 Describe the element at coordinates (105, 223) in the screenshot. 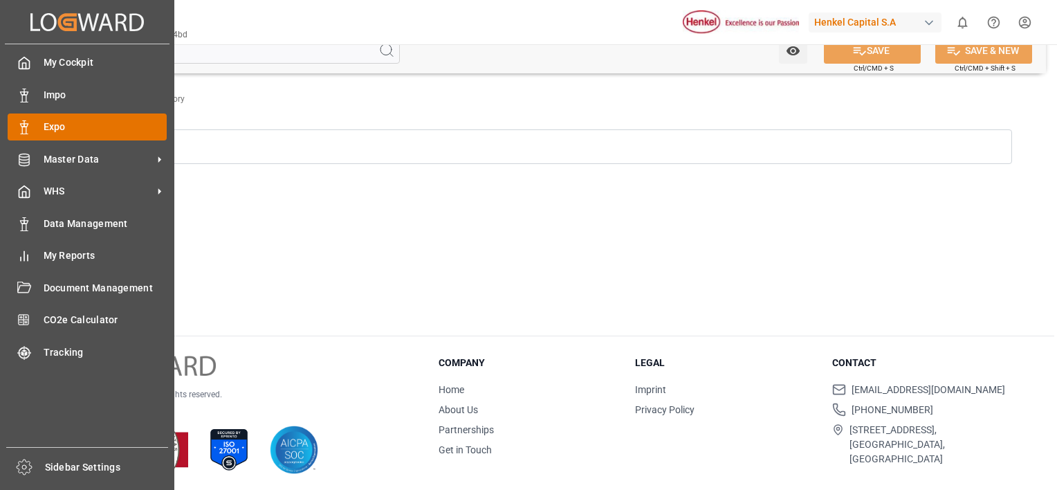

I see `span: Data Management` at that location.